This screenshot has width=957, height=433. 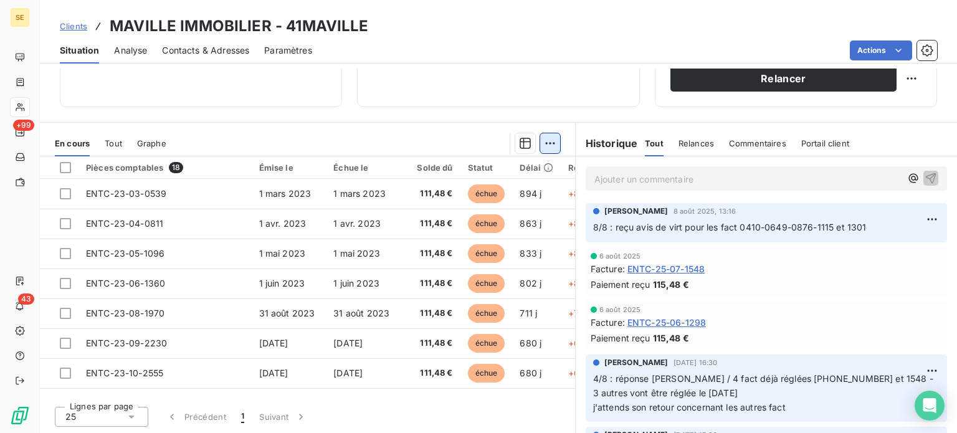 I want to click on h6: Historique, so click(x=607, y=143).